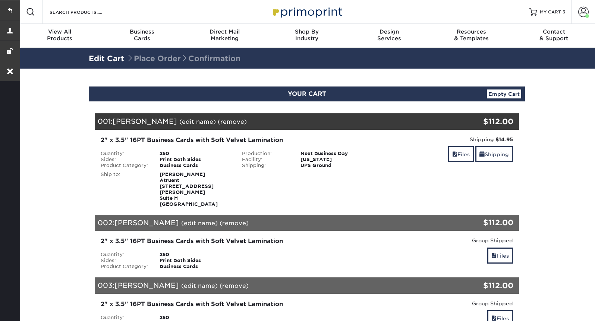 Image resolution: width=595 pixels, height=321 pixels. What do you see at coordinates (85, 12) in the screenshot?
I see `input: SEARCH PRODUCTS.....` at bounding box center [85, 12].